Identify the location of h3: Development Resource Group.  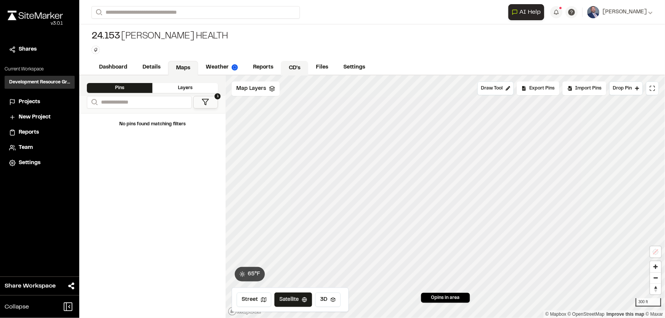
(40, 82).